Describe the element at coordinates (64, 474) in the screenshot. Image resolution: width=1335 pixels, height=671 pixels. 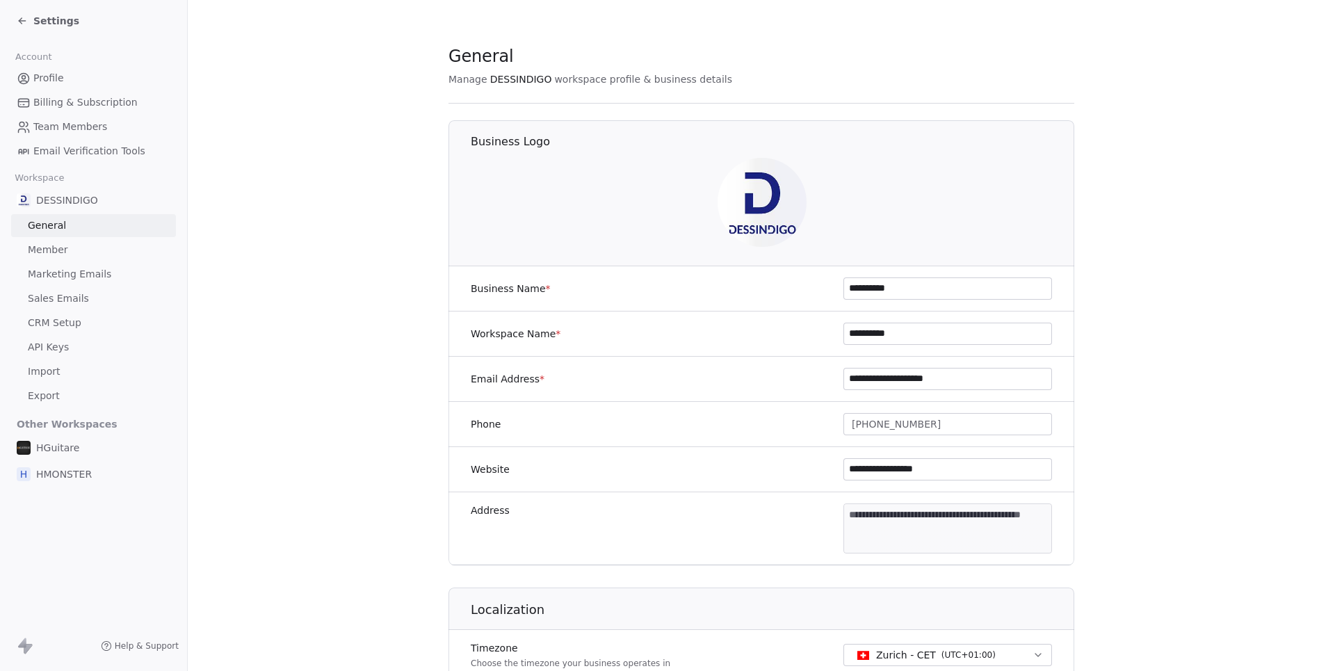
I see `span: HMONSTER` at that location.